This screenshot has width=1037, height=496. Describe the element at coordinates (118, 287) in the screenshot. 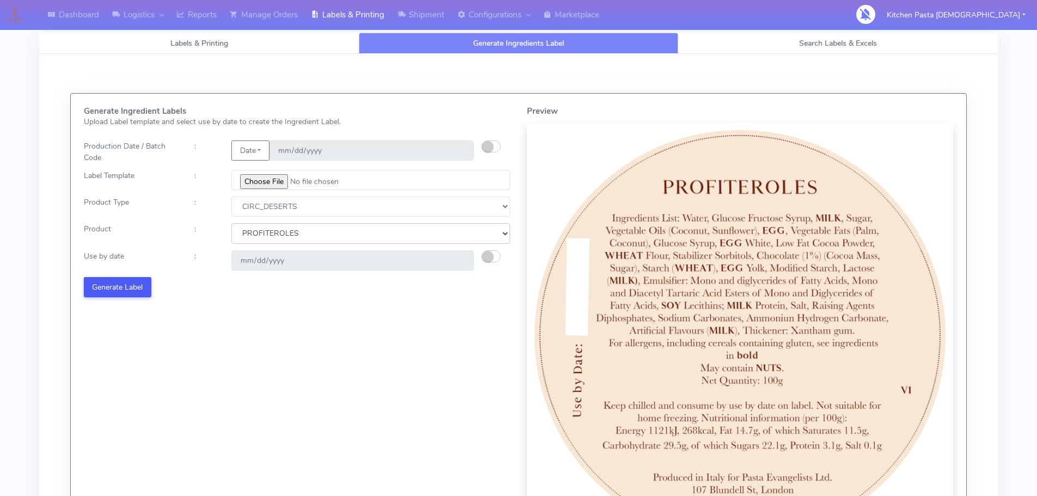

I see `button: Generate Label` at that location.